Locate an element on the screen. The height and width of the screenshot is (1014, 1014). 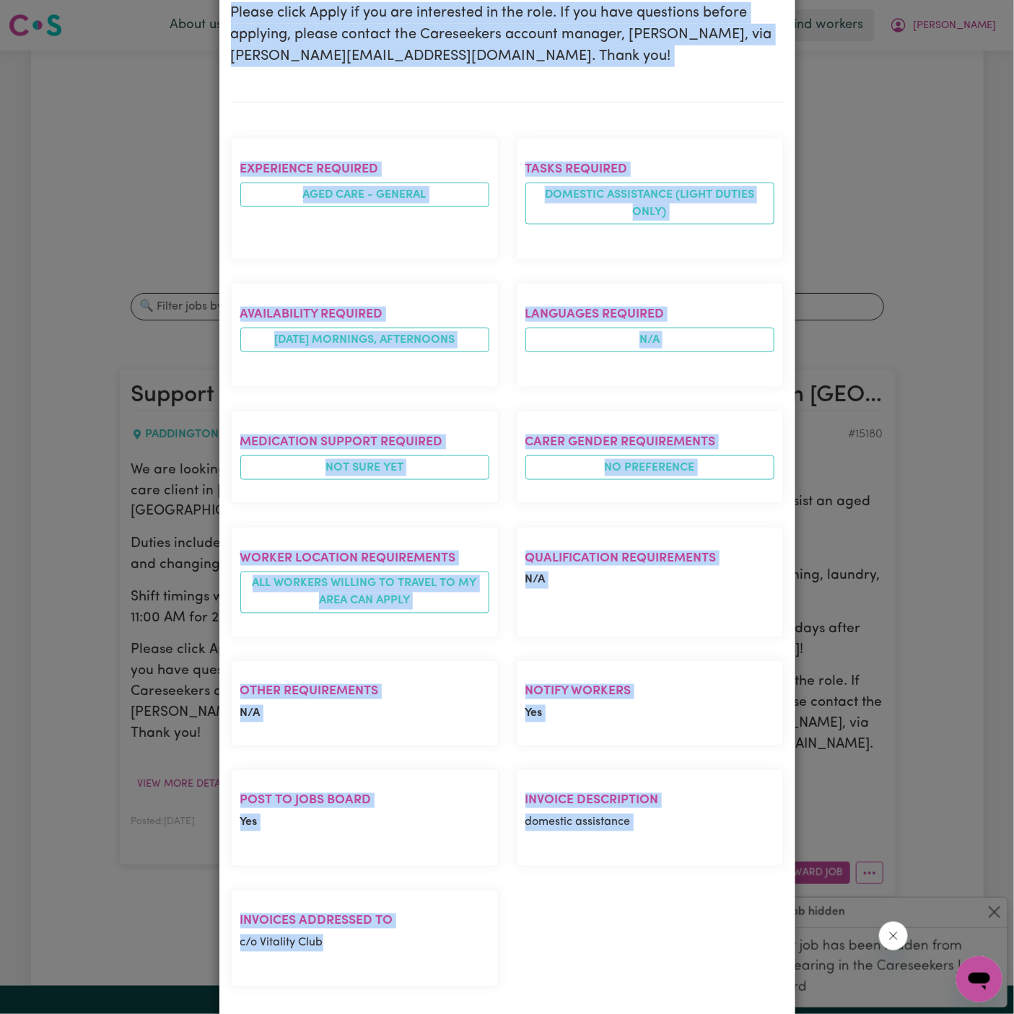
h2: Availability required is located at coordinates (364, 314).